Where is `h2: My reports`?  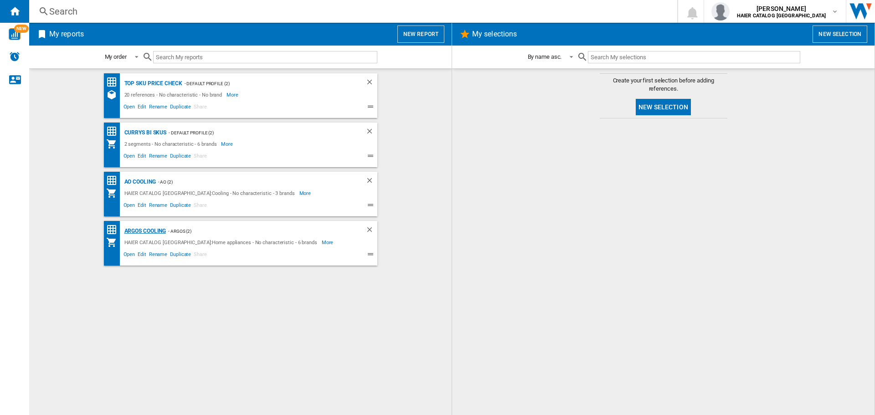 h2: My reports is located at coordinates (67, 34).